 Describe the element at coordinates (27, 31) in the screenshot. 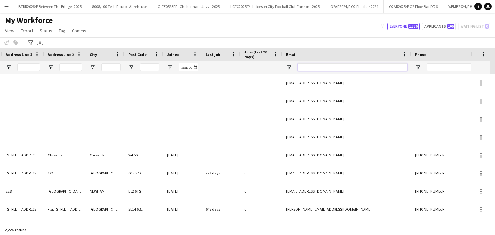

I see `span: Export` at that location.